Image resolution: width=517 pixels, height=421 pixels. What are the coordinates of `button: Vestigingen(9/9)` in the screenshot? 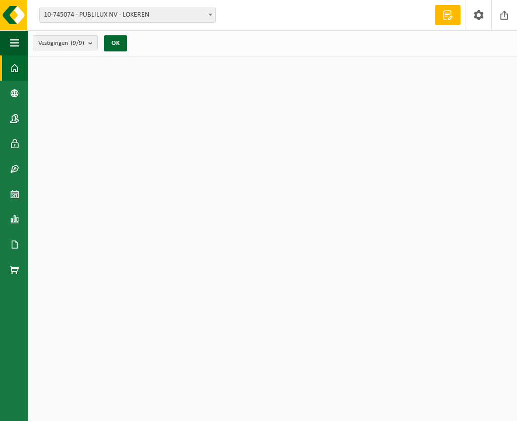 It's located at (65, 43).